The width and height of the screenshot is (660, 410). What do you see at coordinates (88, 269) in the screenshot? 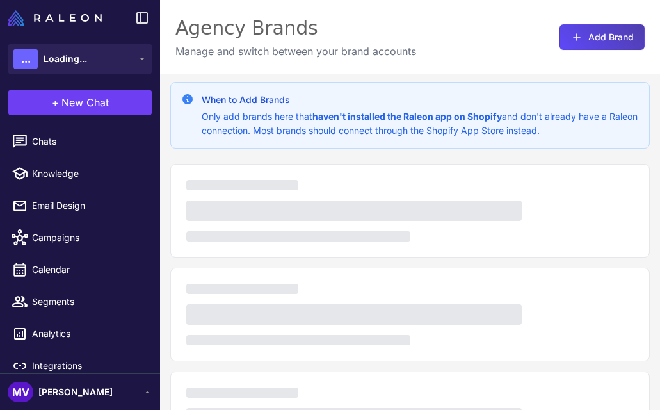
I see `span: Calendar` at bounding box center [88, 269].